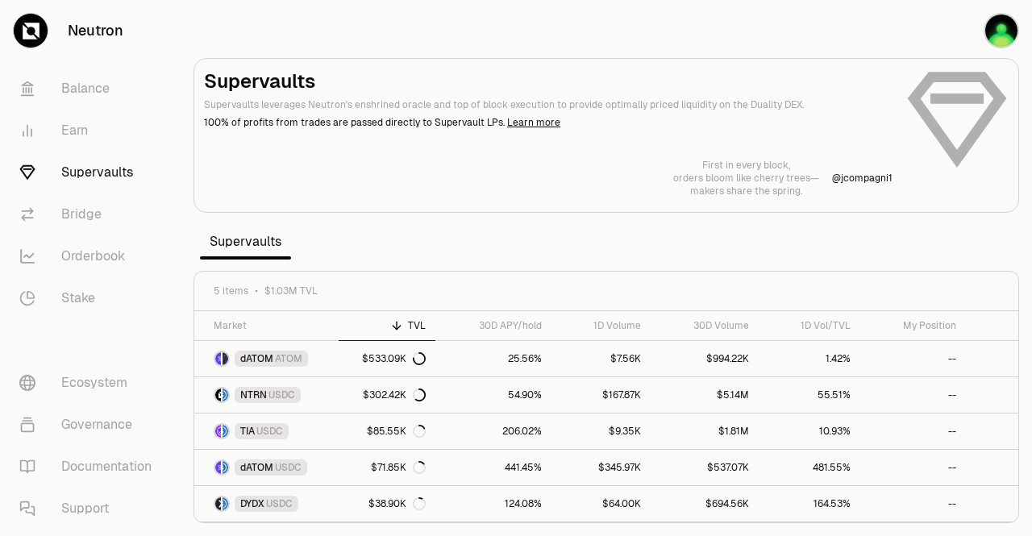 Image resolution: width=1032 pixels, height=536 pixels. What do you see at coordinates (810, 359) in the screenshot?
I see `a: 1.42%` at bounding box center [810, 359].